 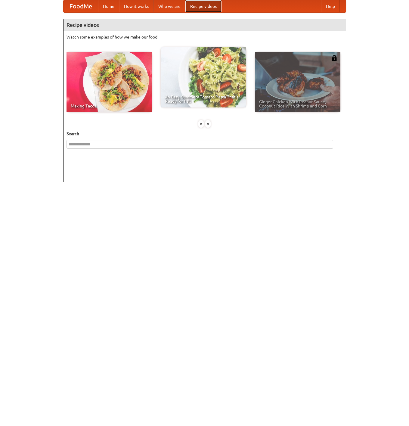 I want to click on a: Home, so click(x=109, y=6).